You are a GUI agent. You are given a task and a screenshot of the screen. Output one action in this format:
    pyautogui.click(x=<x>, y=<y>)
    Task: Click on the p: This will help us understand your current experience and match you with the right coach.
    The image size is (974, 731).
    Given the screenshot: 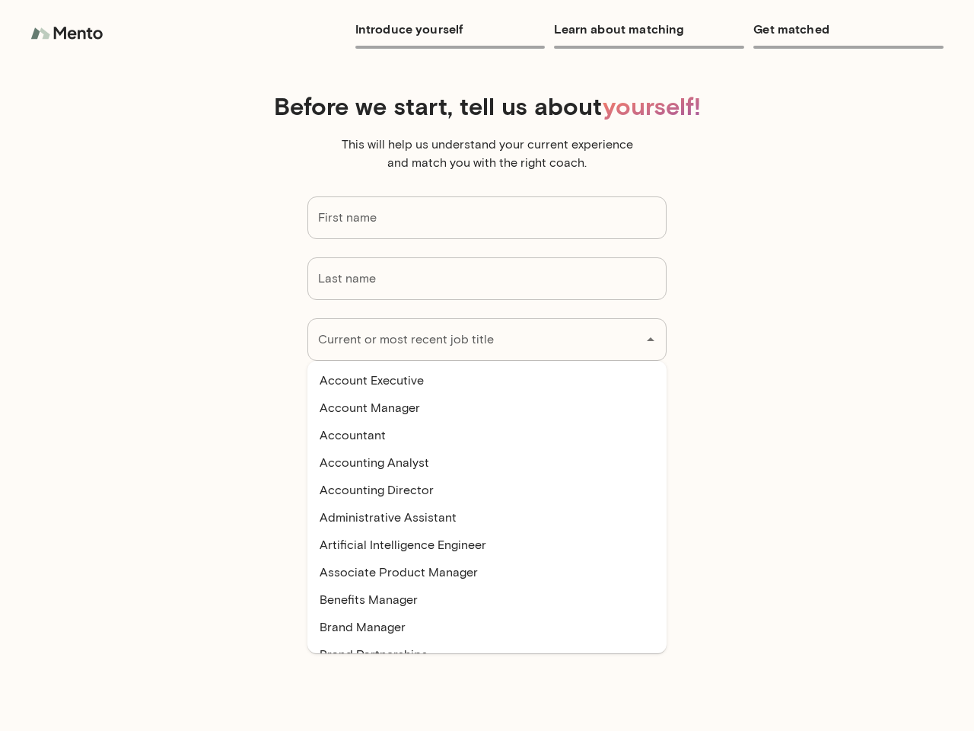 What is the action you would take?
    pyautogui.click(x=487, y=154)
    